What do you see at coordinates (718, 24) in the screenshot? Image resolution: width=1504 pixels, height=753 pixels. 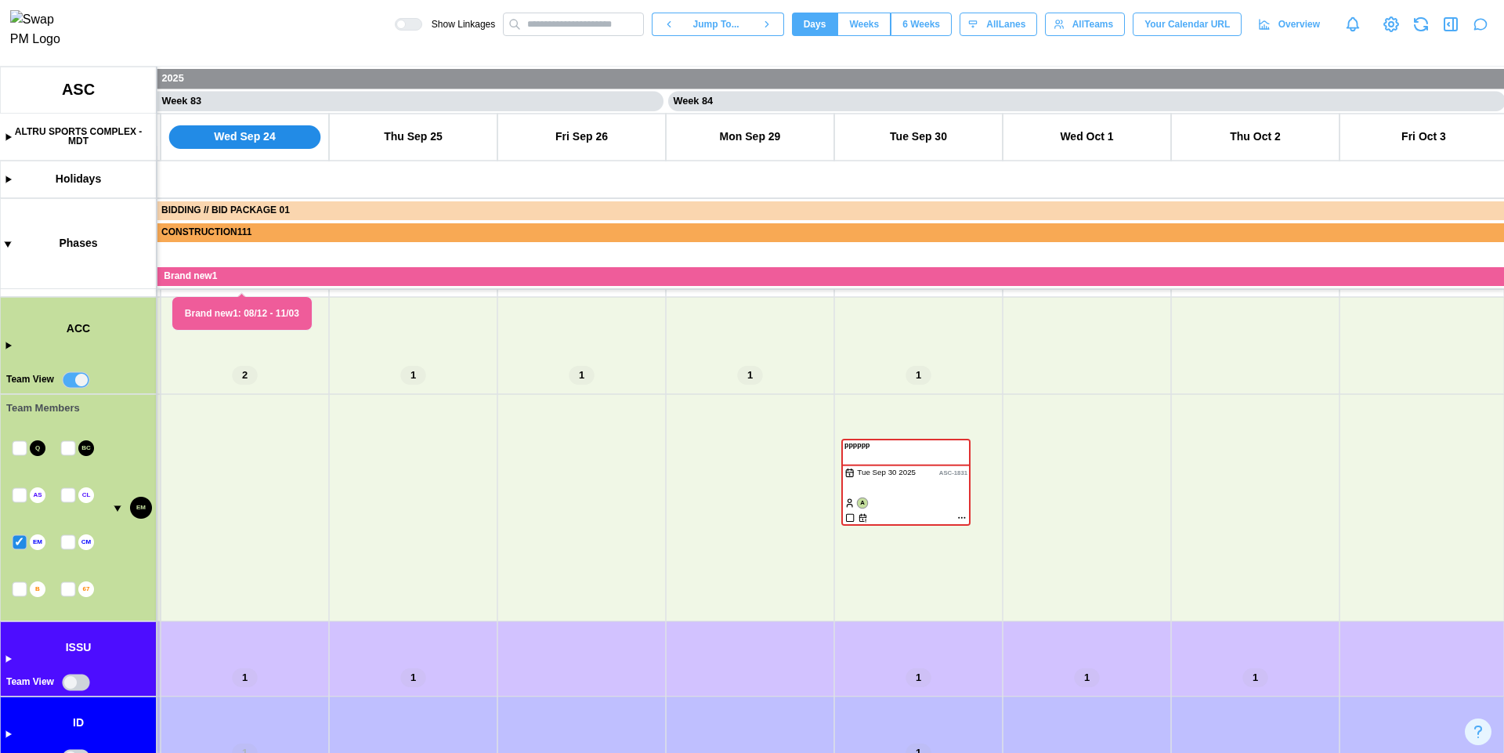 I see `button: Jump To...` at bounding box center [718, 24].